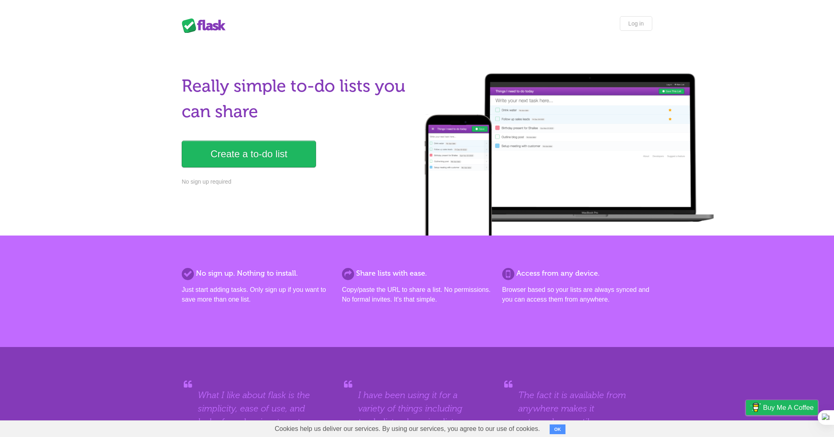  What do you see at coordinates (782, 408) in the screenshot?
I see `a: Buy me a coffee` at bounding box center [782, 408].